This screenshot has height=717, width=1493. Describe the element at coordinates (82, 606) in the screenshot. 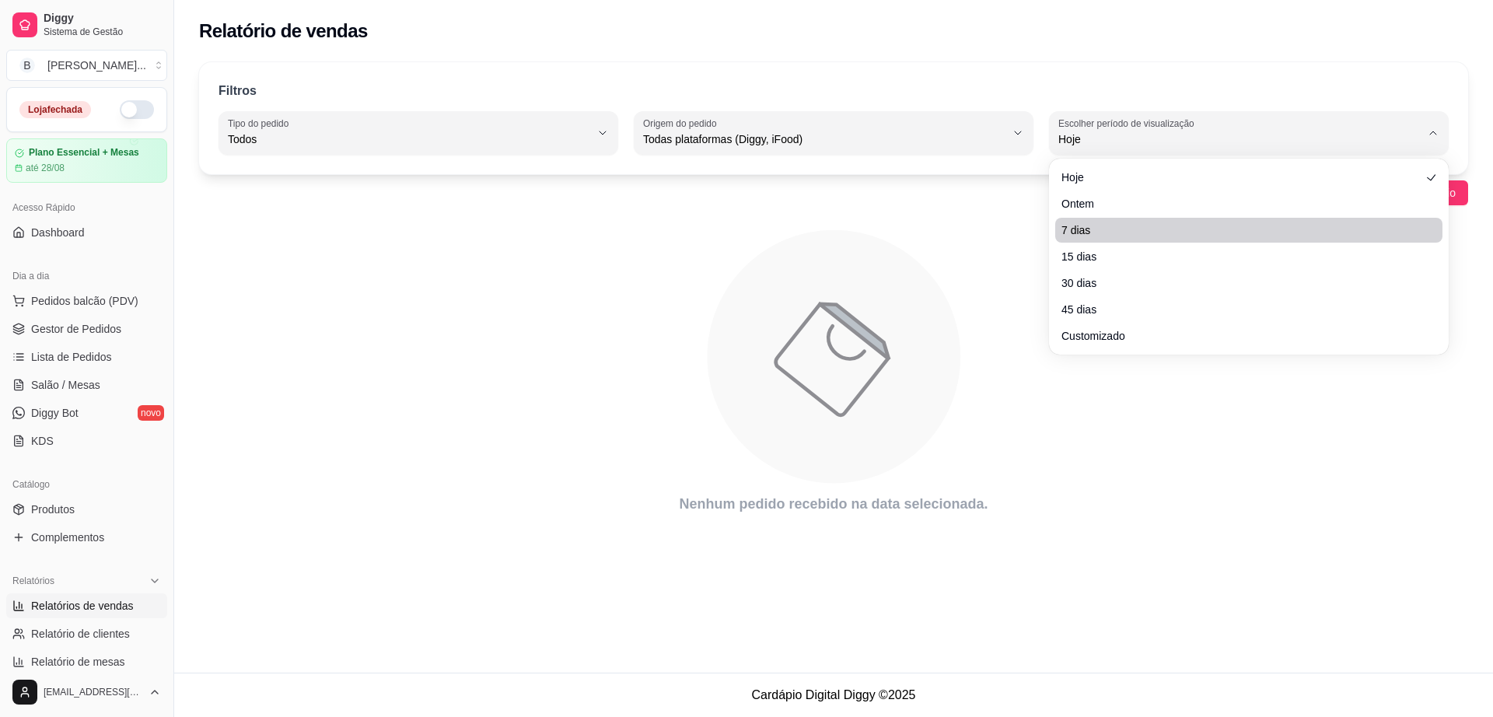

I see `span: Relatórios de vendas` at that location.